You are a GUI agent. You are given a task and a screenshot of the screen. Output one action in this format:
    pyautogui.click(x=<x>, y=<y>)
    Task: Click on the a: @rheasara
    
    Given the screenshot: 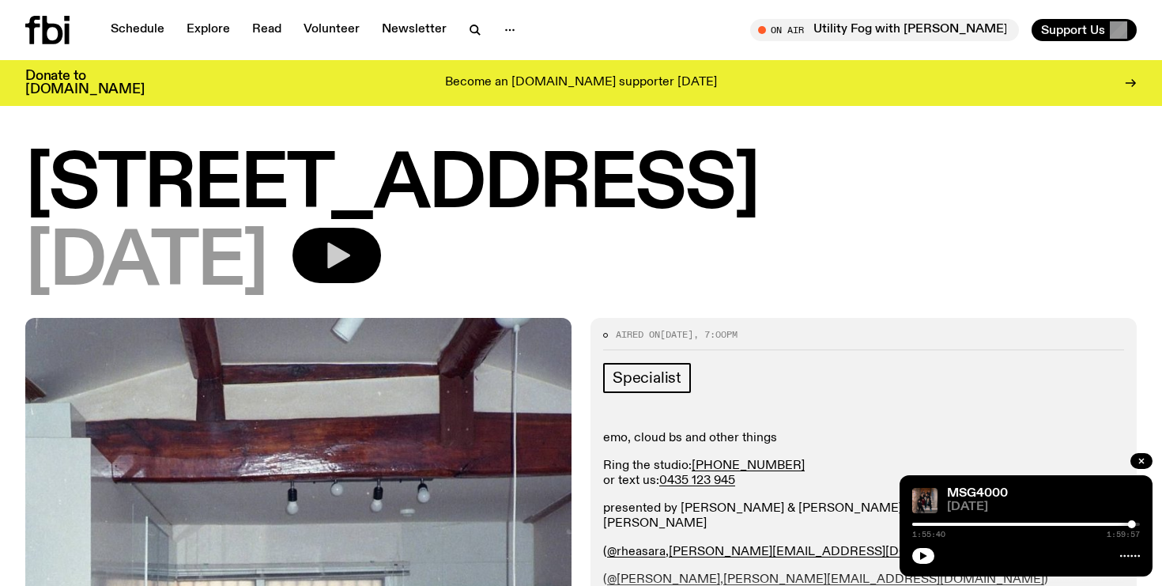 What is the action you would take?
    pyautogui.click(x=636, y=552)
    